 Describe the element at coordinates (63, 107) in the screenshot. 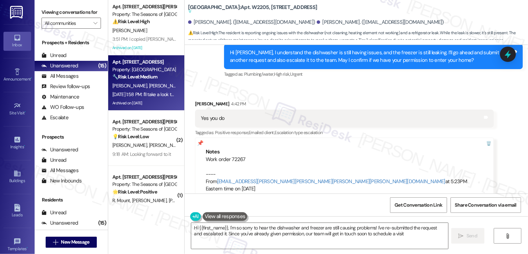

I see `div: WO Follow-ups` at that location.